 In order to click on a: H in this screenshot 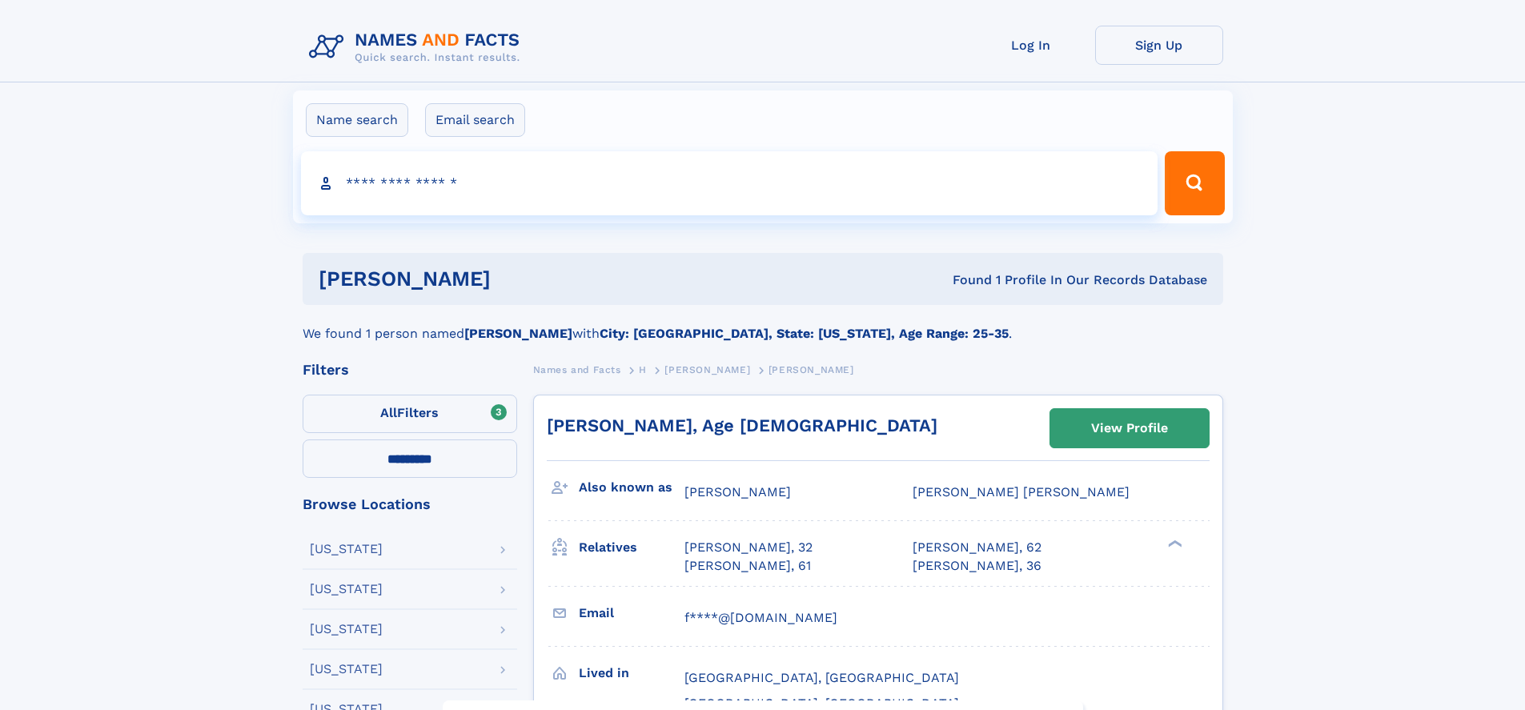, I will do `click(643, 369)`.